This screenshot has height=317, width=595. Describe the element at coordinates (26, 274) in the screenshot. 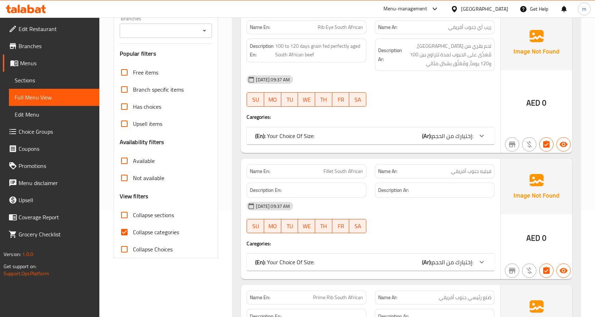

I see `a: Support.OpsPlatform` at that location.